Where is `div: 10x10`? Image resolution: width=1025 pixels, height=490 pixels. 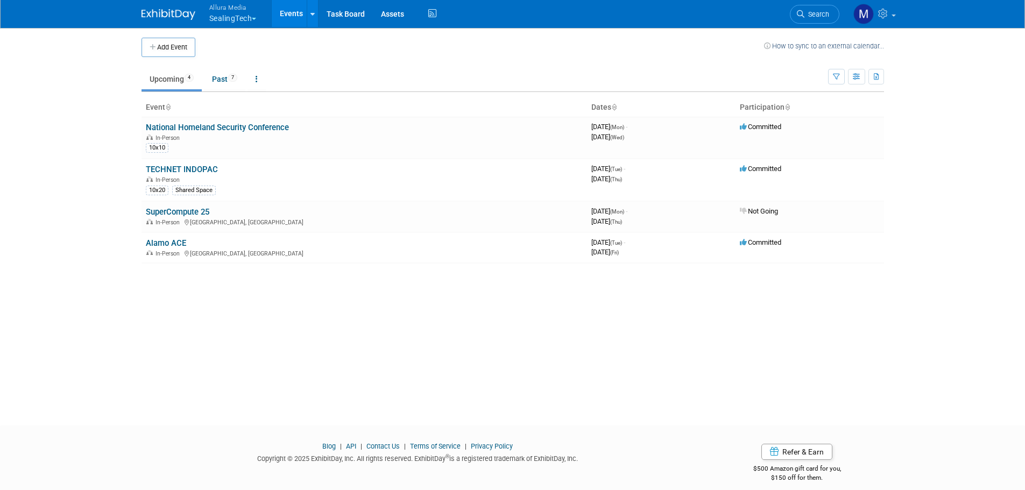 div: 10x10 is located at coordinates (157, 148).